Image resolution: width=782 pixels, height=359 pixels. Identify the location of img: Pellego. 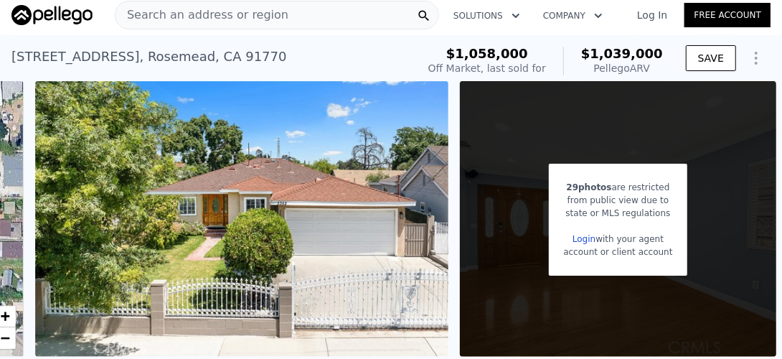
(52, 15).